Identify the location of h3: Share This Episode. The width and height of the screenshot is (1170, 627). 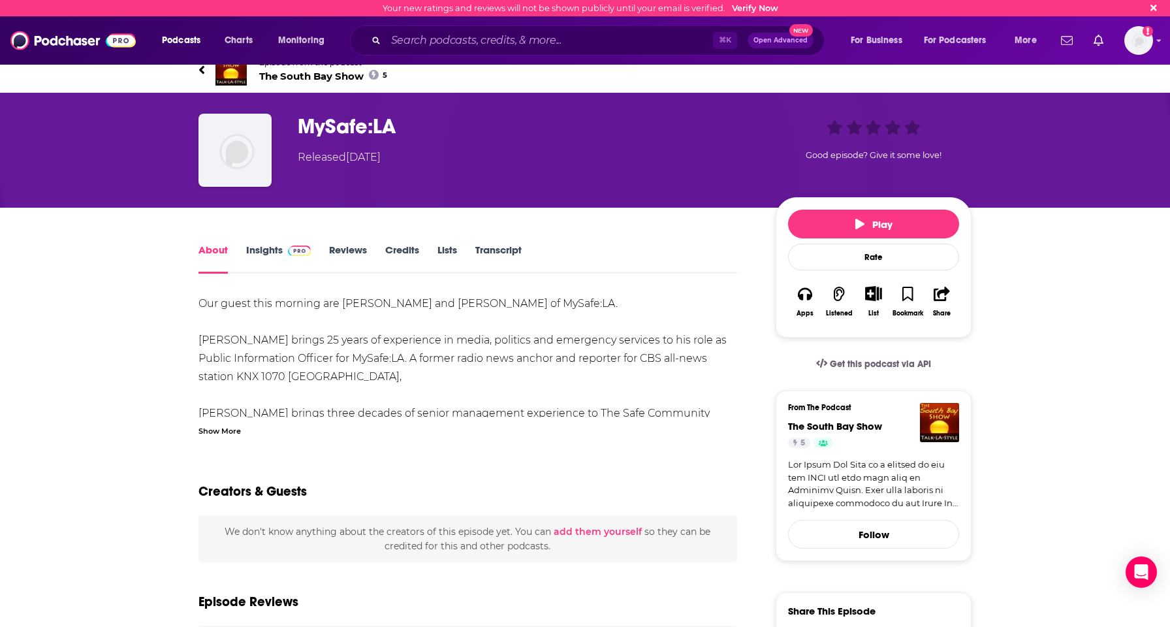
(832, 610).